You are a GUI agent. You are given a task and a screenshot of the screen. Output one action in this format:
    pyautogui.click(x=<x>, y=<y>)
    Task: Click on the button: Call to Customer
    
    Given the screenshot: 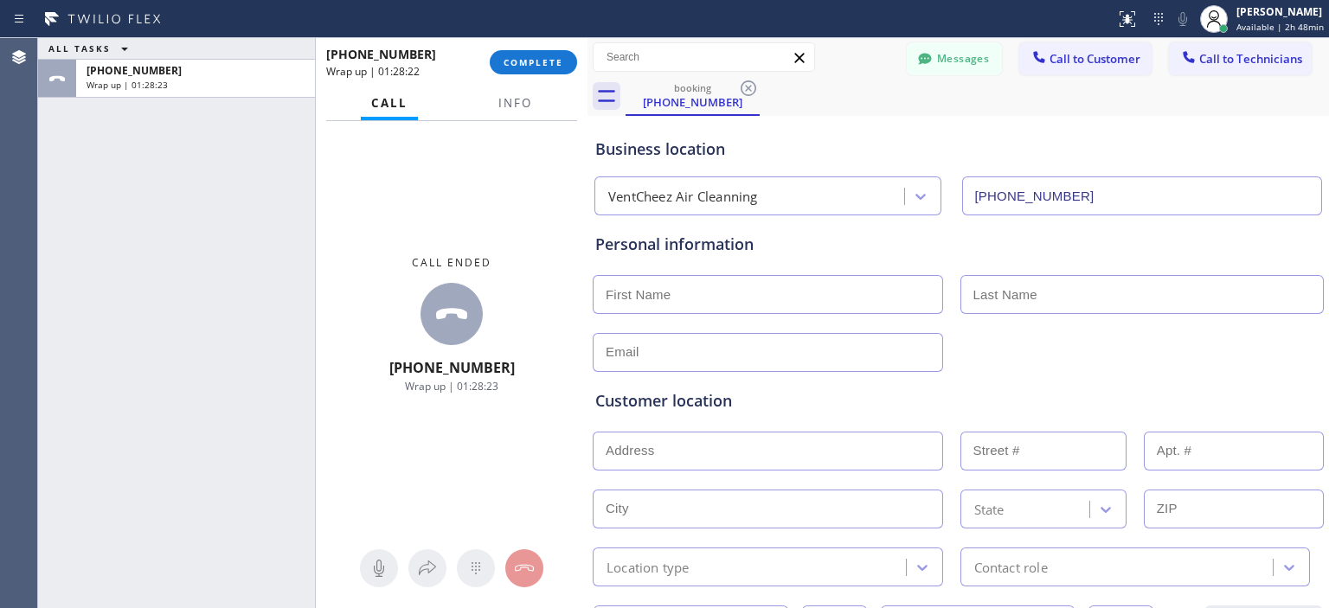 What is the action you would take?
    pyautogui.click(x=1085, y=59)
    